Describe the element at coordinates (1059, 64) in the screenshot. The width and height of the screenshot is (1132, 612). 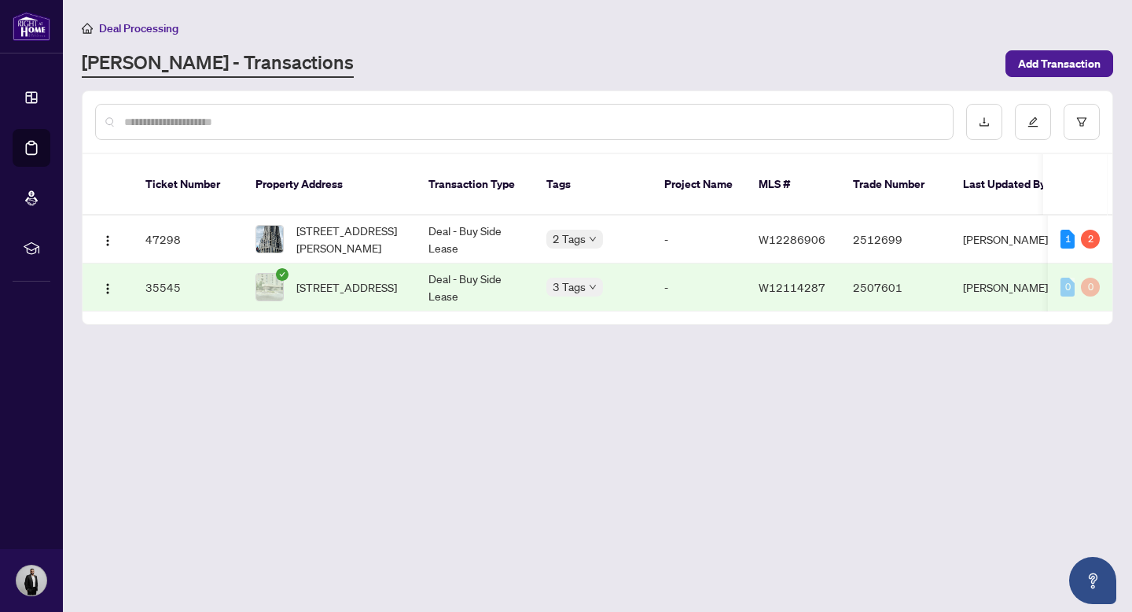
I see `span: Add Transaction` at that location.